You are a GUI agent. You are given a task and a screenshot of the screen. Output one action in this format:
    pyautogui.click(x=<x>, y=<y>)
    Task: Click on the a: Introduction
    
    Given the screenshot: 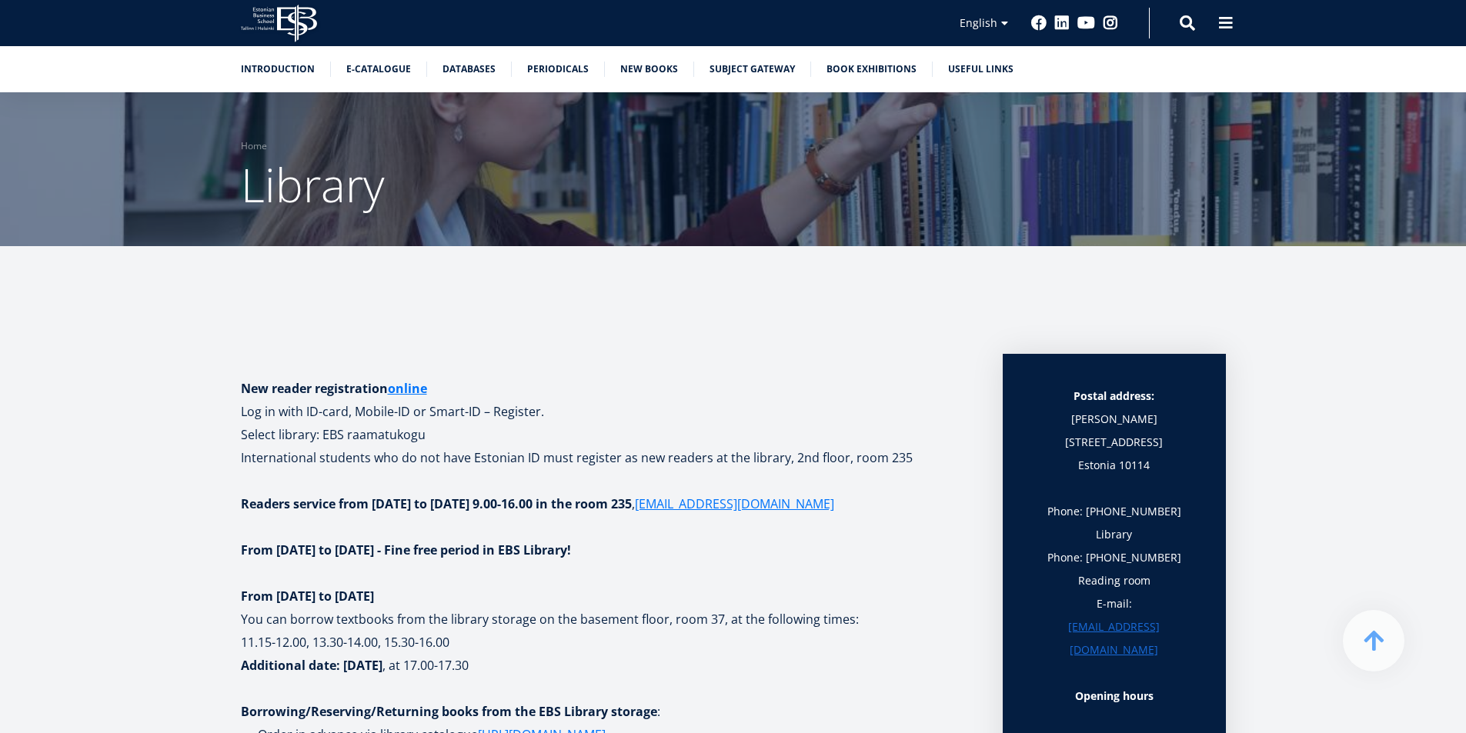 What is the action you would take?
    pyautogui.click(x=278, y=69)
    